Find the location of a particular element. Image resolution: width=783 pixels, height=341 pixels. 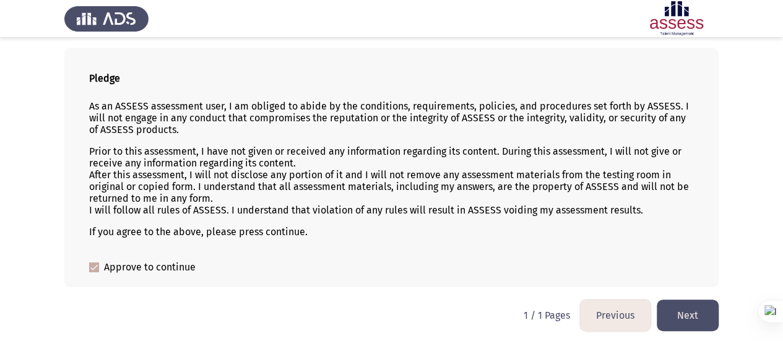

p: 1 / 1 Pages is located at coordinates (547, 315).